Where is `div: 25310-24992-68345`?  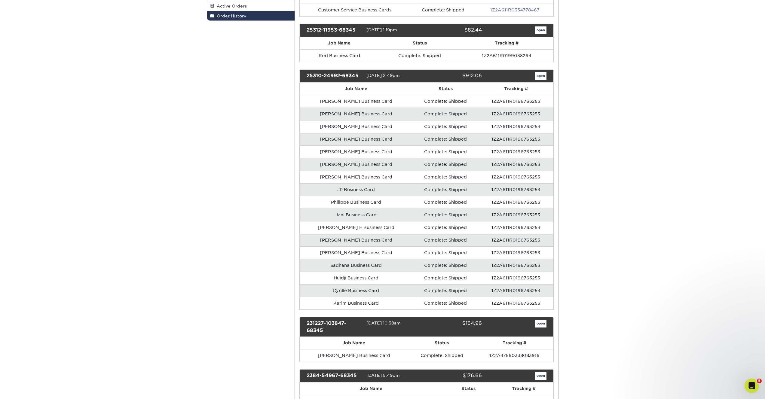
div: 25310-24992-68345 is located at coordinates (334, 76).